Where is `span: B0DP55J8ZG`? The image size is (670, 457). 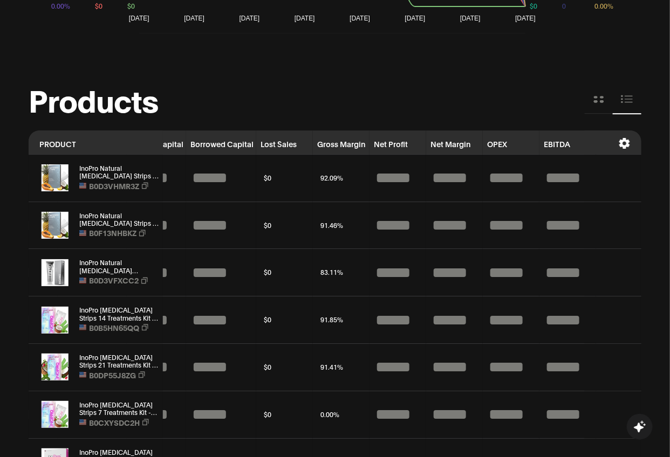 span: B0DP55J8ZG is located at coordinates (112, 375).